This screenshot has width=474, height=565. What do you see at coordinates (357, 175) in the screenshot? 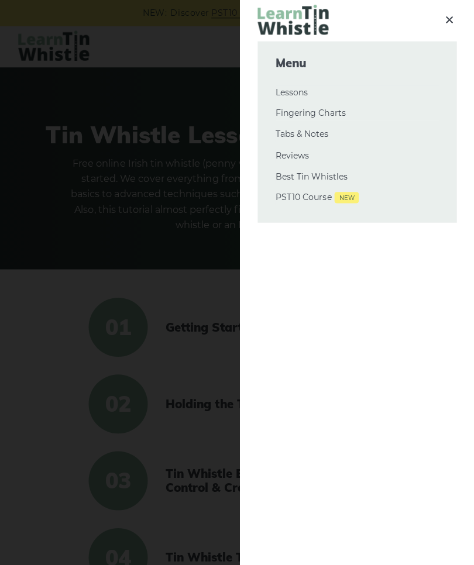
I see `a: Best Tin Whistles` at bounding box center [357, 175].